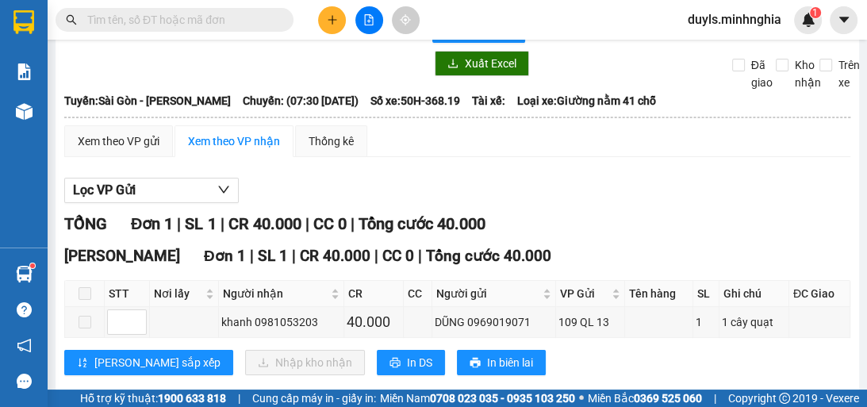  I want to click on button: downloadXuất Excel, so click(482, 63).